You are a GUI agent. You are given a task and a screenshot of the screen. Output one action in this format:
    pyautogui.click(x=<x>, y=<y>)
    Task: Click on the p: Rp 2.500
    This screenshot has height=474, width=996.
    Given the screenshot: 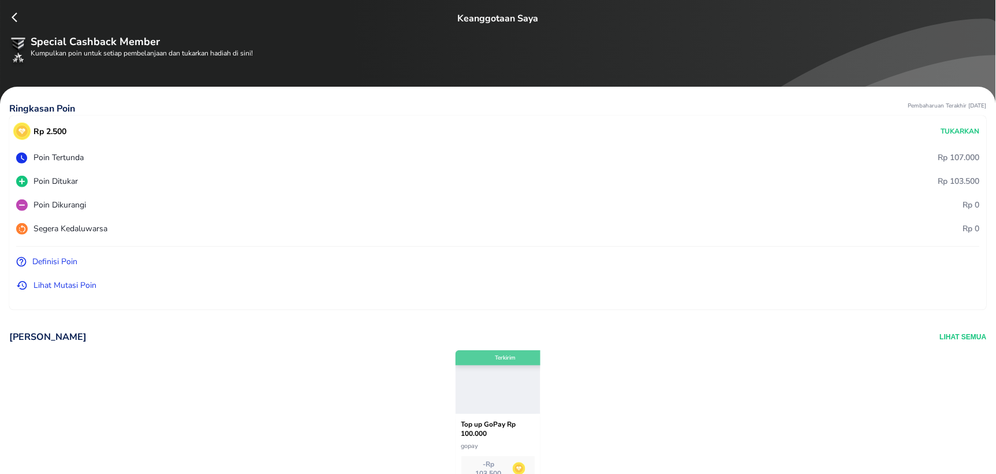 What is the action you would take?
    pyautogui.click(x=50, y=131)
    